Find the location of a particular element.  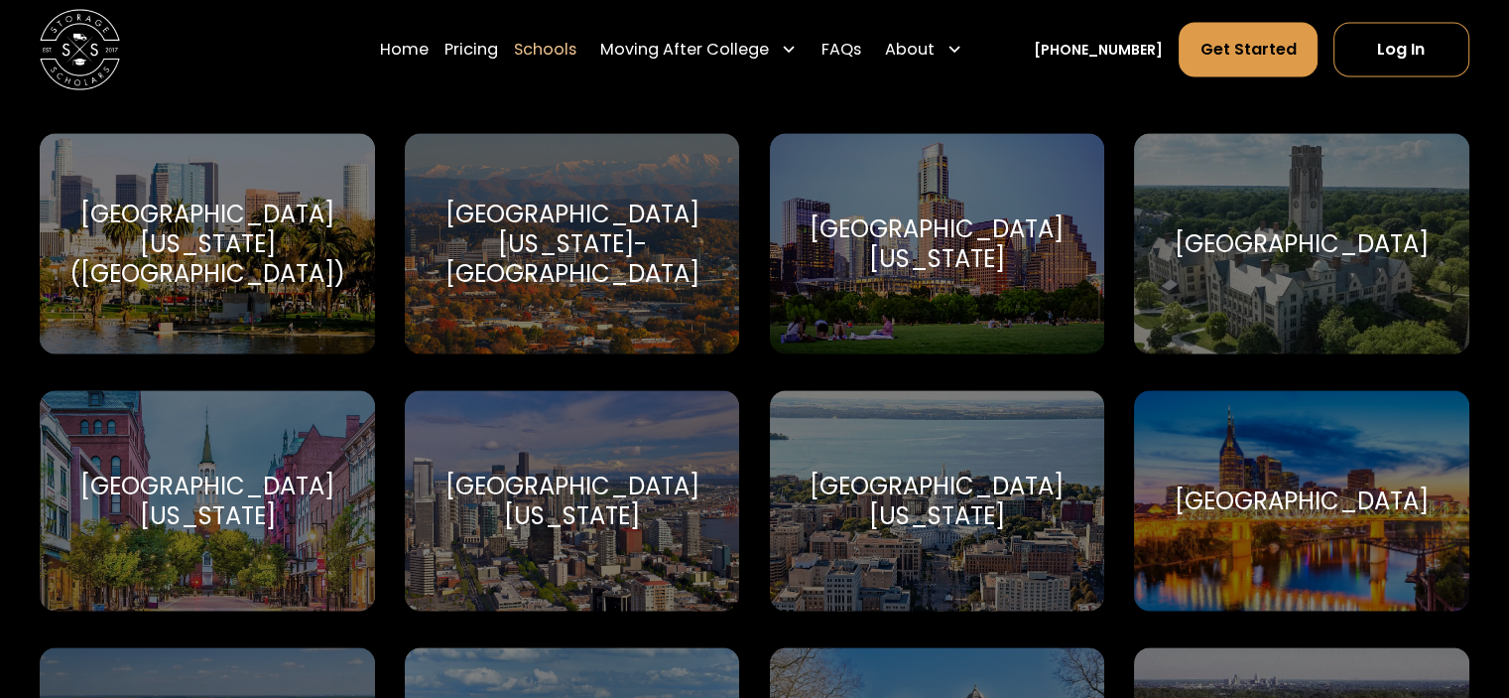

a: Pricing is located at coordinates (471, 50).